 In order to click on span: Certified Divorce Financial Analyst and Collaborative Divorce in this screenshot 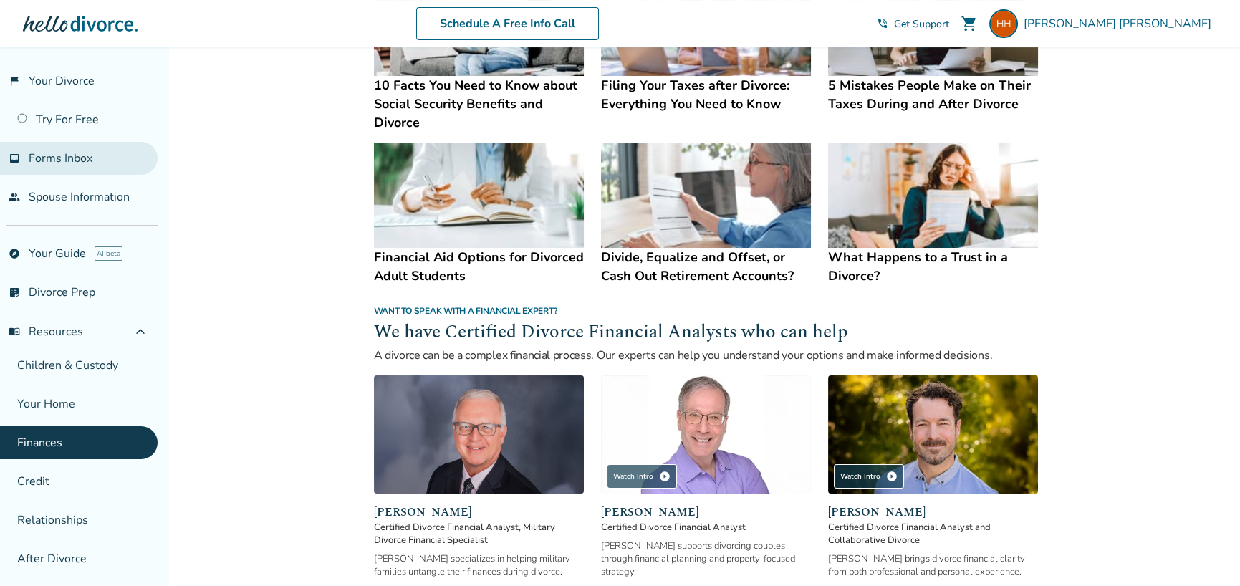, I will do `click(932, 533)`.